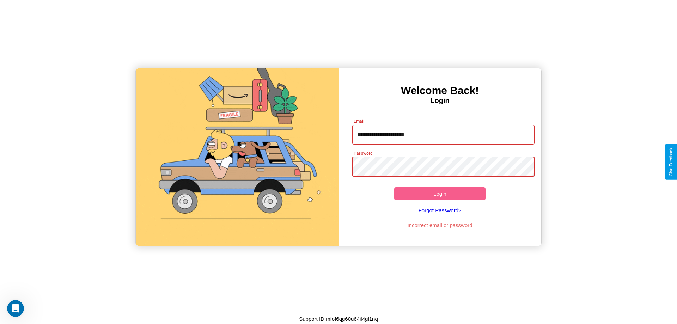  Describe the element at coordinates (359, 121) in the screenshot. I see `label: Email` at that location.